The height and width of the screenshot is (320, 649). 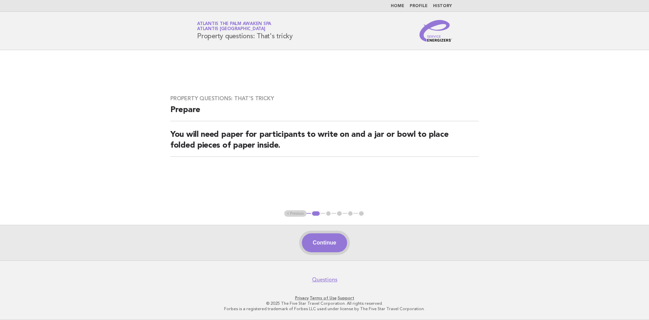 What do you see at coordinates (325, 113) in the screenshot?
I see `h2: Prepare` at bounding box center [325, 113].